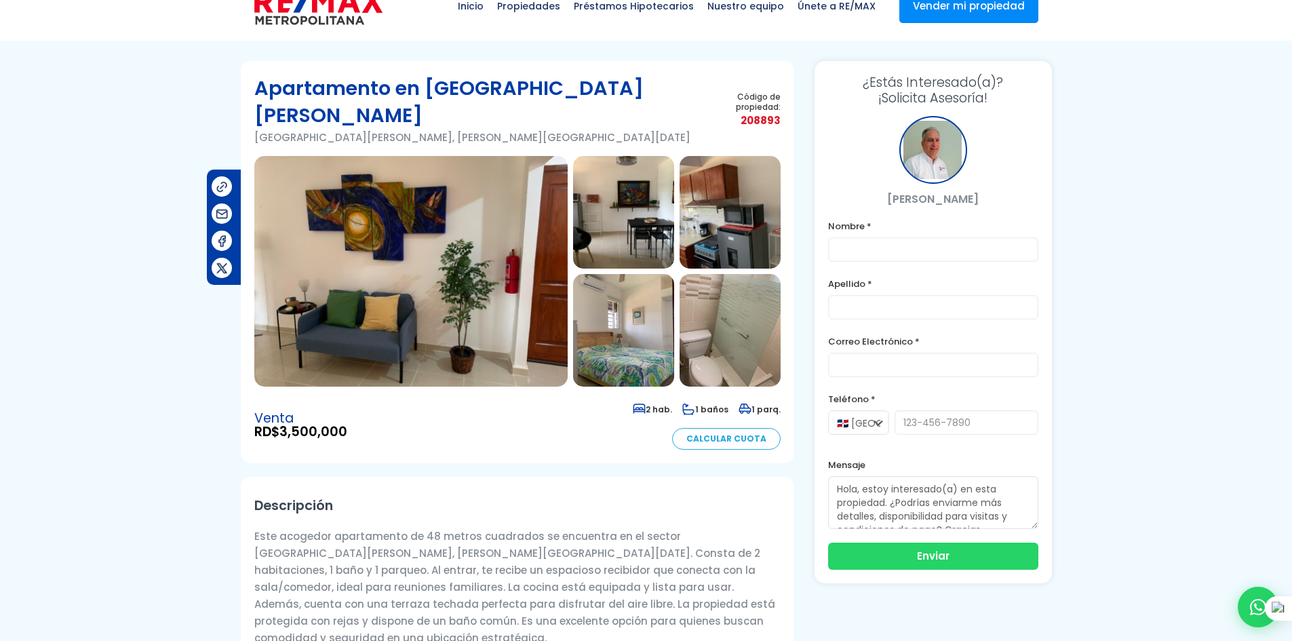 This screenshot has height=641, width=1292. Describe the element at coordinates (933, 150) in the screenshot. I see `div: Enrique Perez` at that location.